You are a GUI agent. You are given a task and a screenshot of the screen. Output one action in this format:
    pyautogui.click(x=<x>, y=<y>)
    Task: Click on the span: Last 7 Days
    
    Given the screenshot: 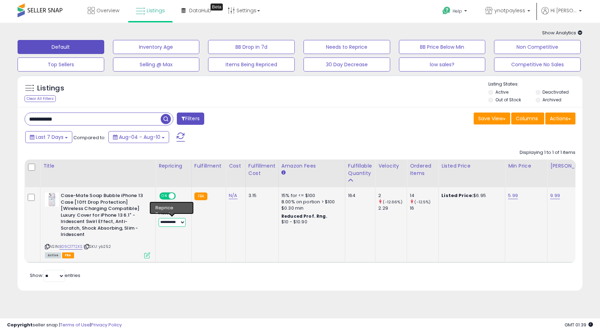 What is the action you would take?
    pyautogui.click(x=49, y=137)
    